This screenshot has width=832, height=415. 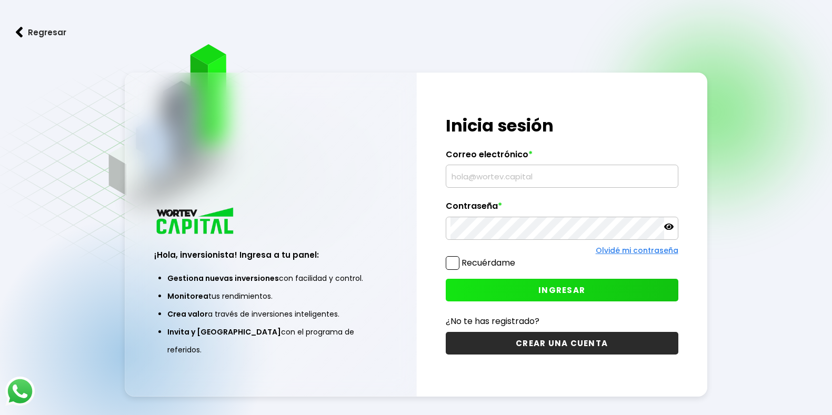 I want to click on label: Contraseña, so click(x=562, y=209).